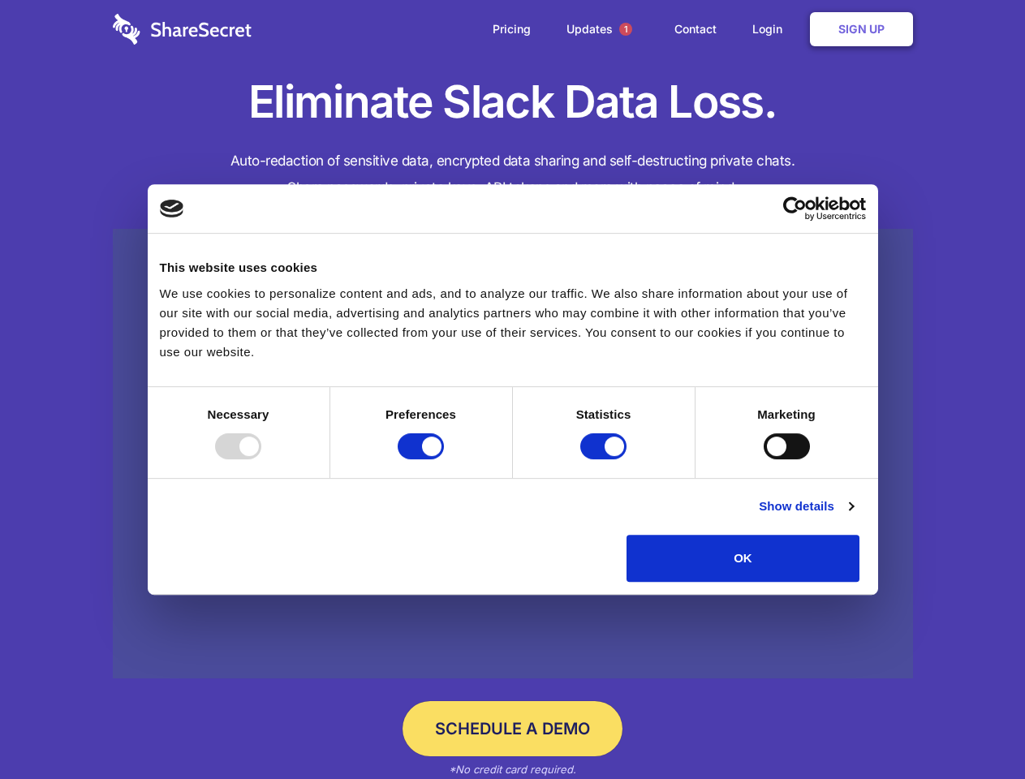 The height and width of the screenshot is (779, 1025). What do you see at coordinates (513, 102) in the screenshot?
I see `h1: Eliminate Slack Data Loss.` at bounding box center [513, 102].